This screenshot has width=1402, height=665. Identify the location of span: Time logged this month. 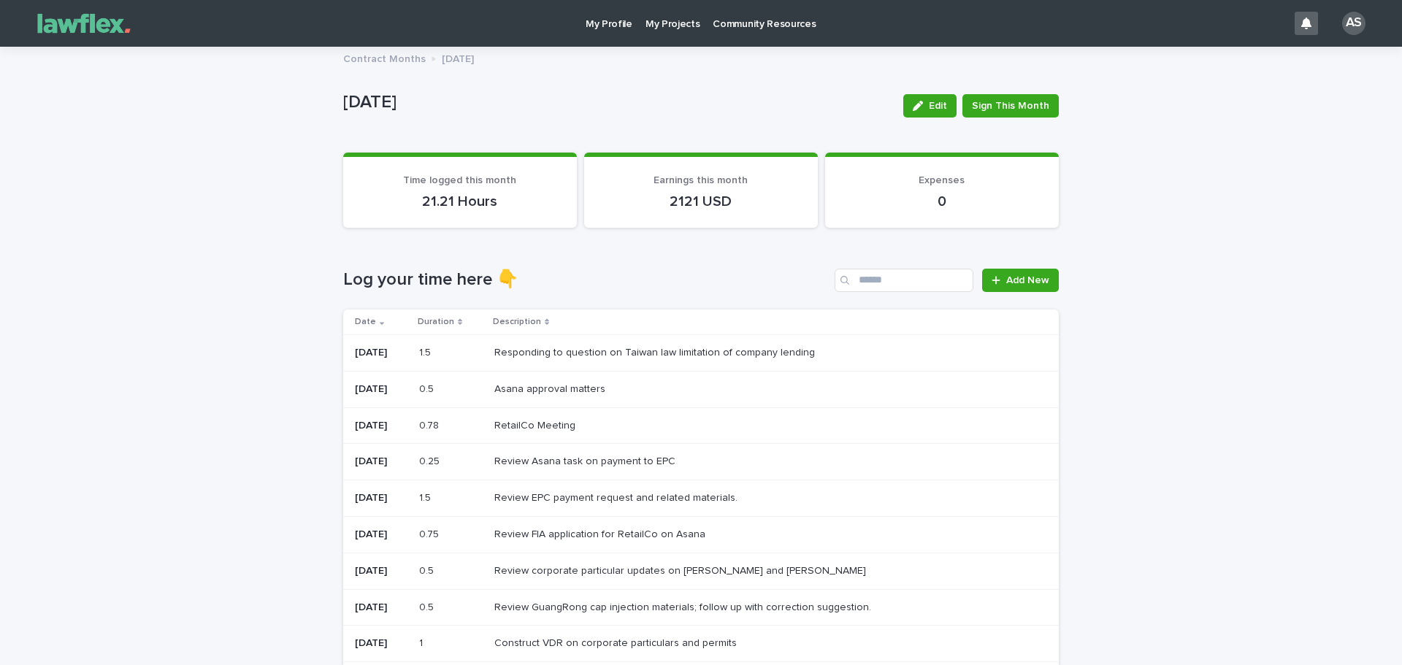
(459, 180).